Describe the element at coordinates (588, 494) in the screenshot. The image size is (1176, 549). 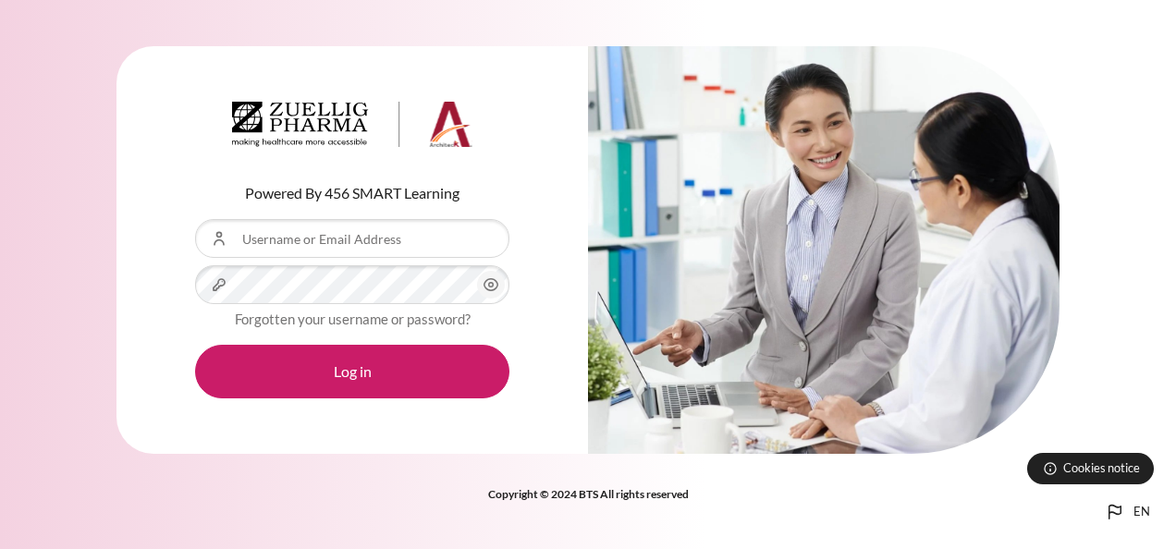
I see `strong: Copyright © 2024 BTS All rights reserved` at that location.